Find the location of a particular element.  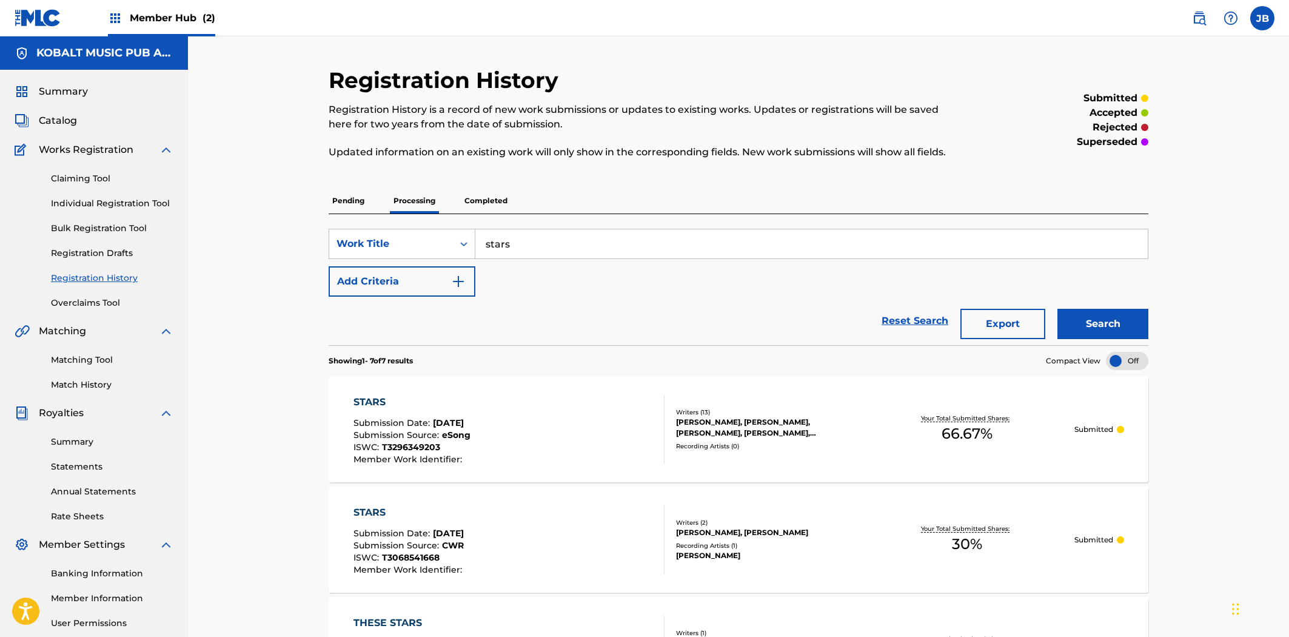

span: CWR is located at coordinates (453, 545).